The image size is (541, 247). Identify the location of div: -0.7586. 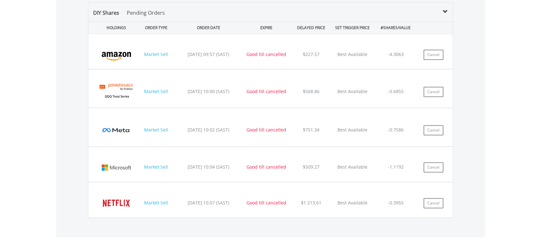
(396, 130).